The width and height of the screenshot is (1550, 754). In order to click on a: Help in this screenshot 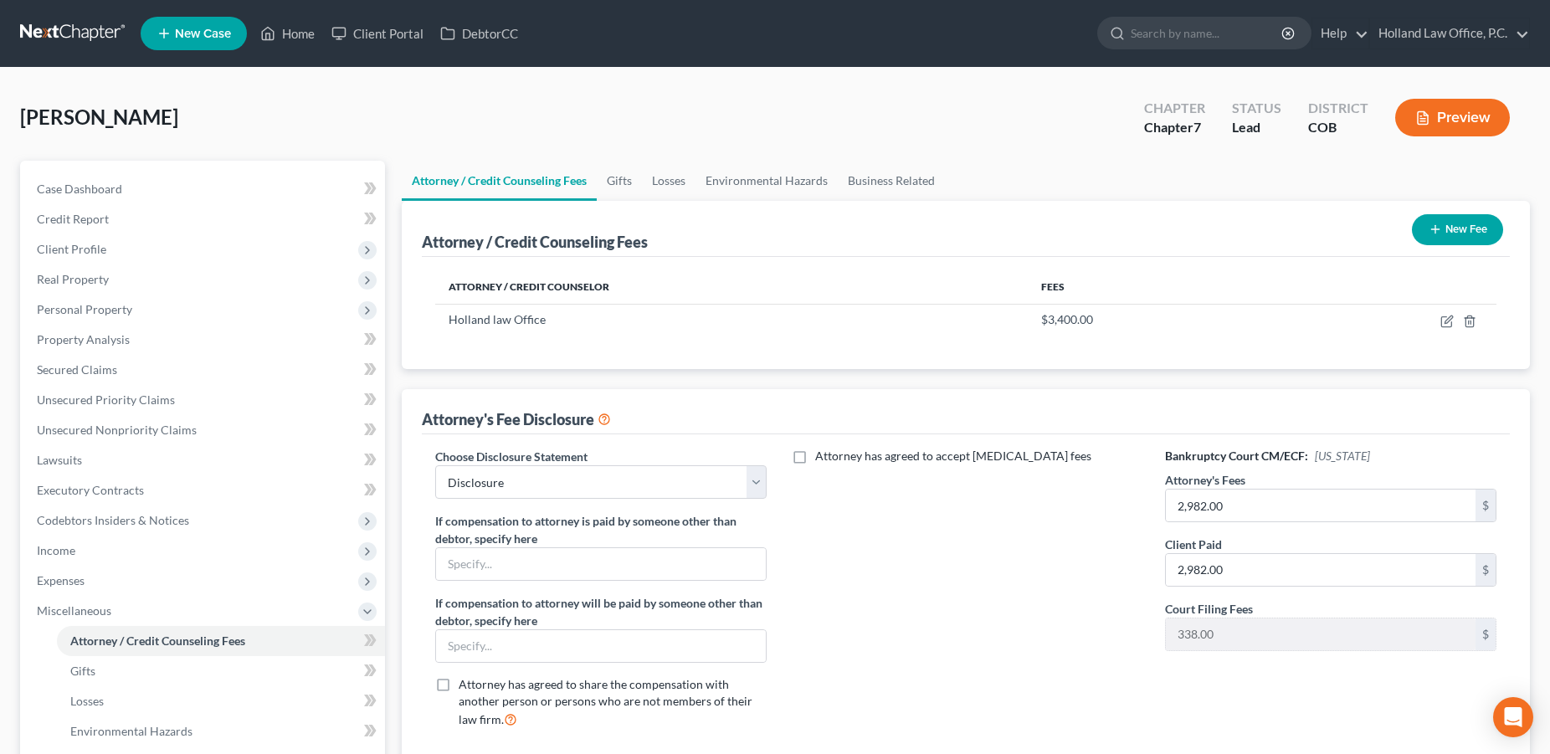, I will do `click(1340, 33)`.